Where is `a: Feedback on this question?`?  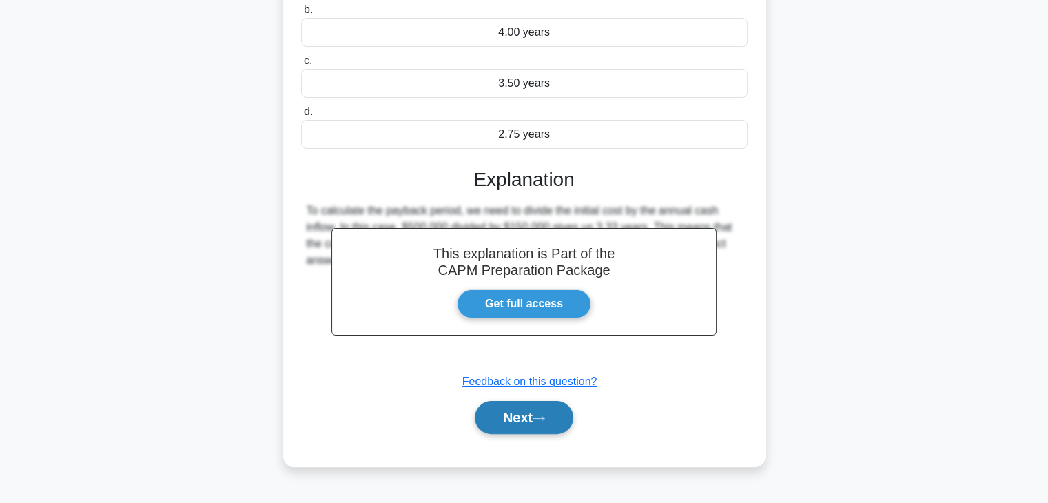
a: Feedback on this question? is located at coordinates (530, 381).